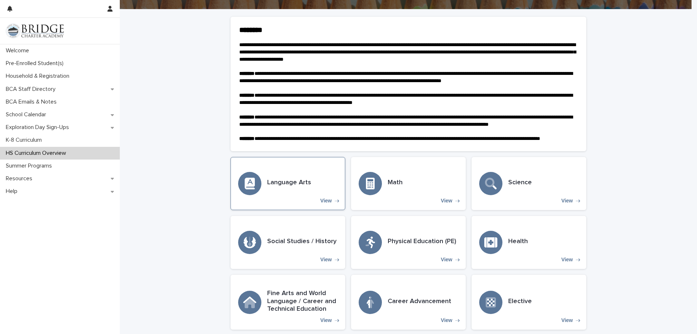 This screenshot has height=334, width=697. What do you see at coordinates (39, 76) in the screenshot?
I see `p: Household & Registration` at bounding box center [39, 76].